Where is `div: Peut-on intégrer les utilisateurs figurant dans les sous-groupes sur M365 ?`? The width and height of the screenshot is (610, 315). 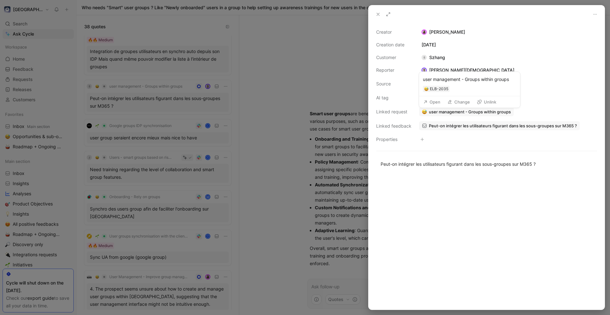
div: Peut-on intégrer les utilisateurs figurant dans les sous-groupes sur M365 ? is located at coordinates (486, 164).